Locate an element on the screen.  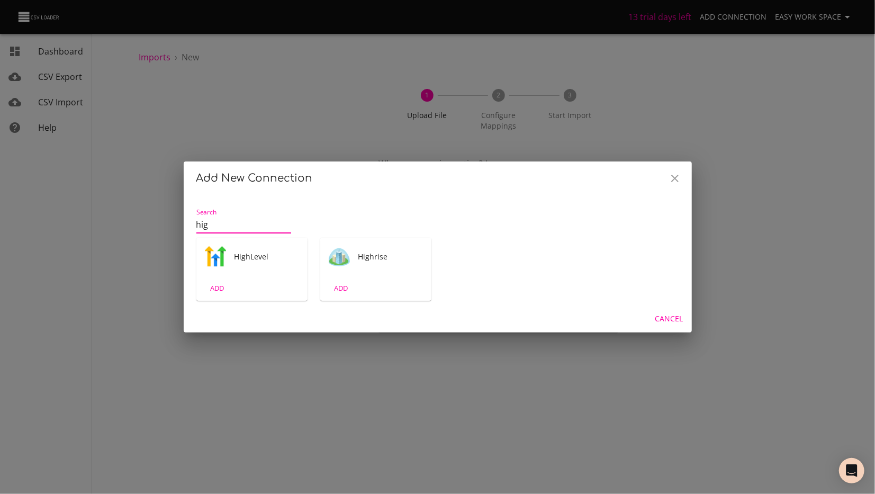
div: Open Intercom Messenger is located at coordinates (851, 470).